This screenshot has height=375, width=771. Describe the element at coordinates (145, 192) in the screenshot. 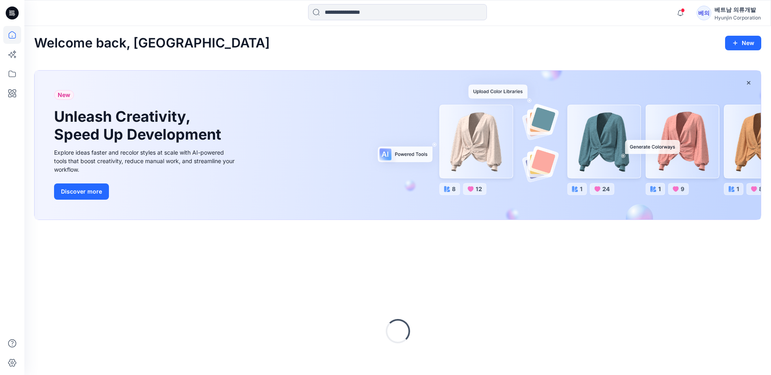

I see `a: Discover more` at that location.